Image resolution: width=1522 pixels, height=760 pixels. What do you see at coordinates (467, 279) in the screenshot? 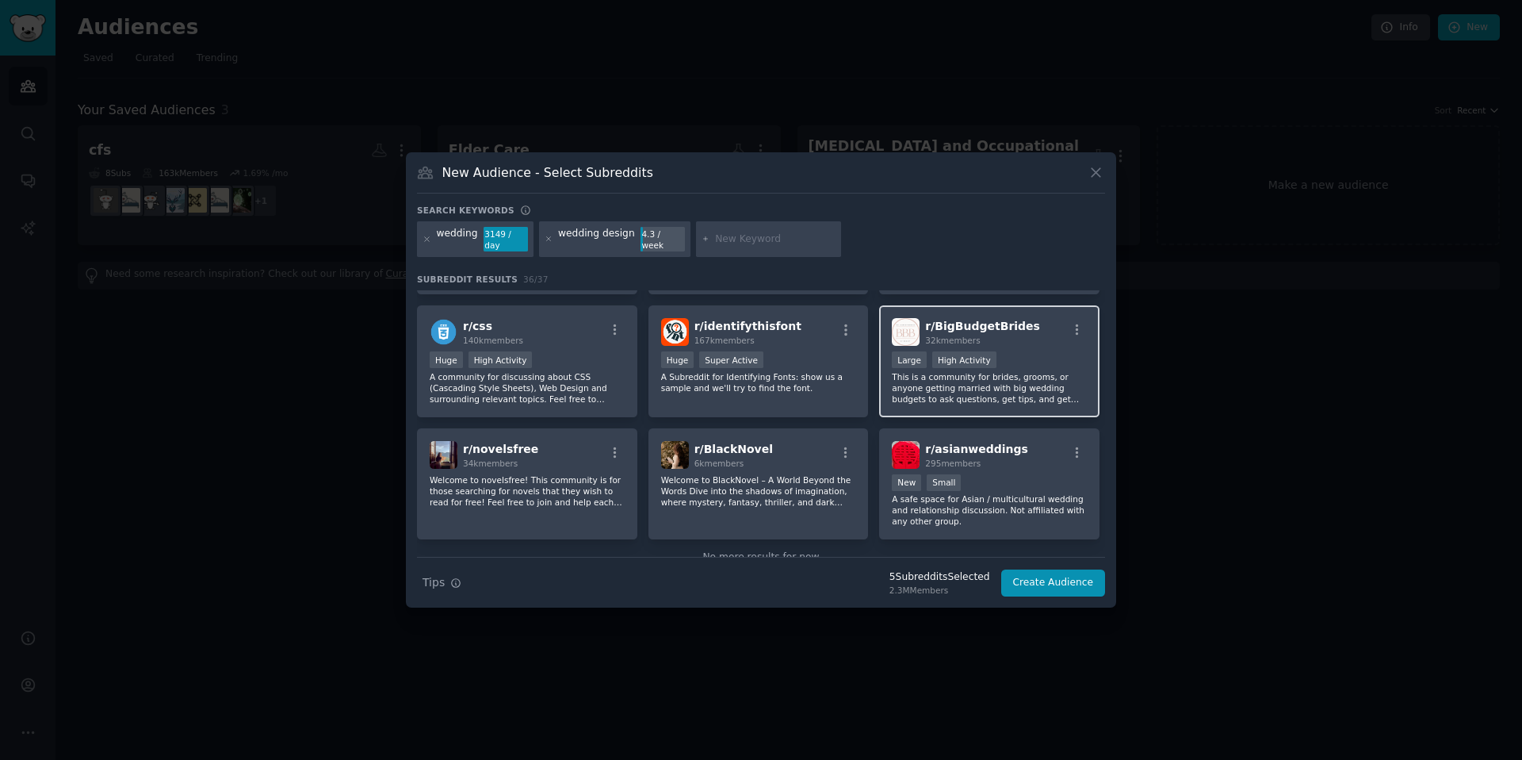
I see `span: Subreddit Results` at bounding box center [467, 279].